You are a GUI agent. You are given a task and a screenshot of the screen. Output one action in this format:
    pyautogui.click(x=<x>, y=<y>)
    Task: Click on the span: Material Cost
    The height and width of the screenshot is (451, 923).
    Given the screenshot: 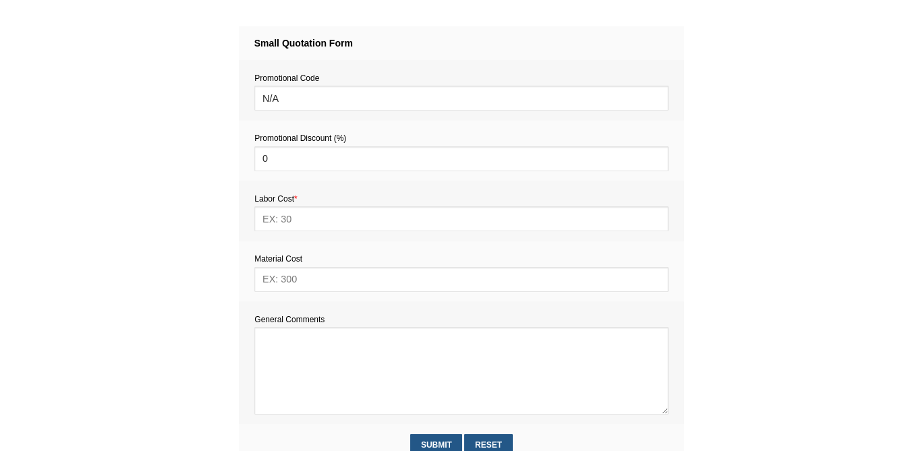 What is the action you would take?
    pyautogui.click(x=278, y=259)
    